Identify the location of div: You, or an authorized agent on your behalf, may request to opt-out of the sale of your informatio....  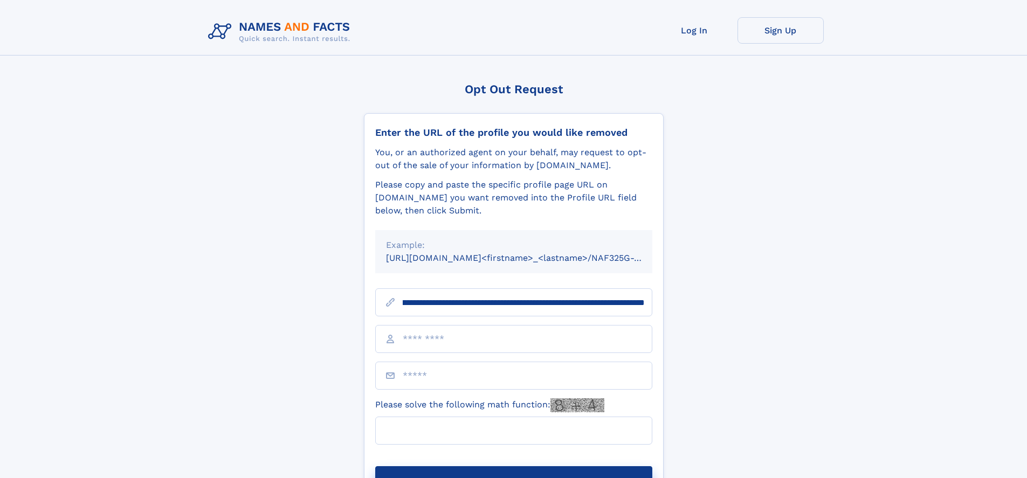
(514, 159).